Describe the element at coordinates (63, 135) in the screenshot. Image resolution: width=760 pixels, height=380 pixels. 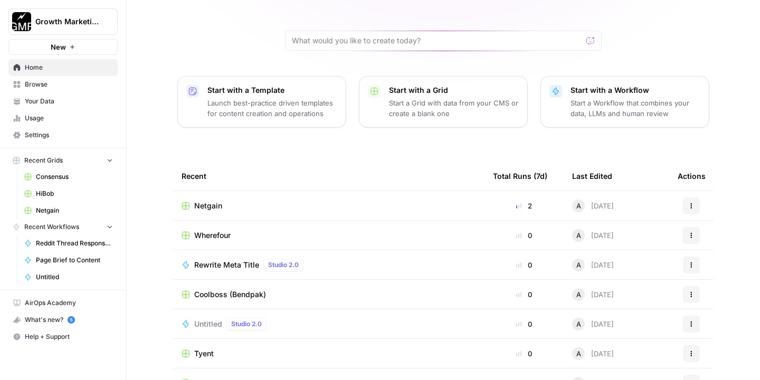
I see `a: Settings` at that location.